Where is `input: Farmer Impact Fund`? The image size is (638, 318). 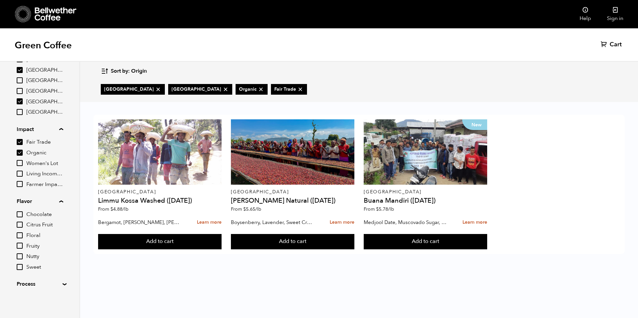
input: Farmer Impact Fund is located at coordinates (20, 184).